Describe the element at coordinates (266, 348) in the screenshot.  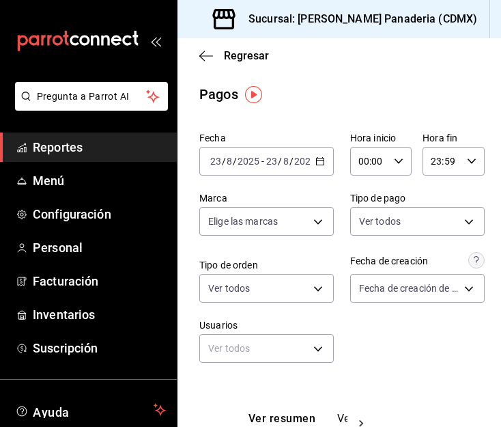
I see `div: Ver todos` at that location.